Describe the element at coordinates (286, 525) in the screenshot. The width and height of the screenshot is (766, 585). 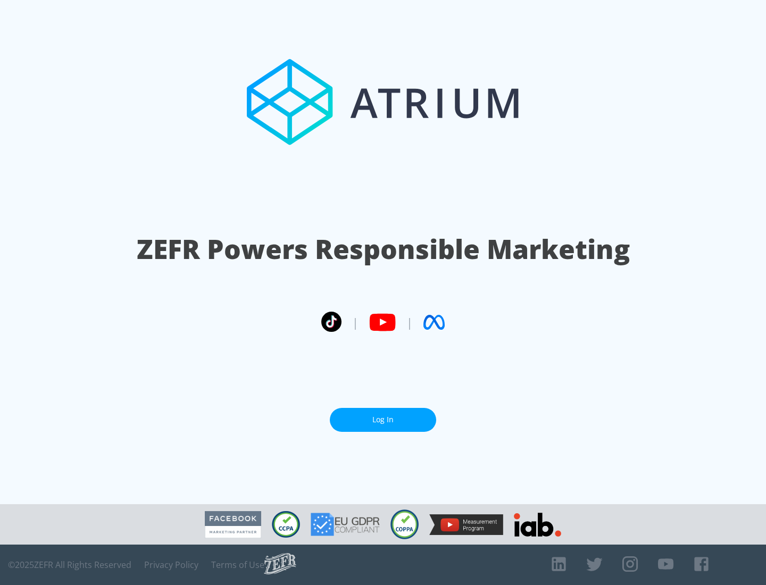
I see `img: CCPA Compliant` at that location.